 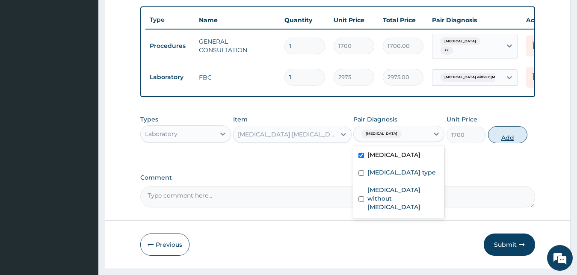 I want to click on label: Item, so click(x=240, y=119).